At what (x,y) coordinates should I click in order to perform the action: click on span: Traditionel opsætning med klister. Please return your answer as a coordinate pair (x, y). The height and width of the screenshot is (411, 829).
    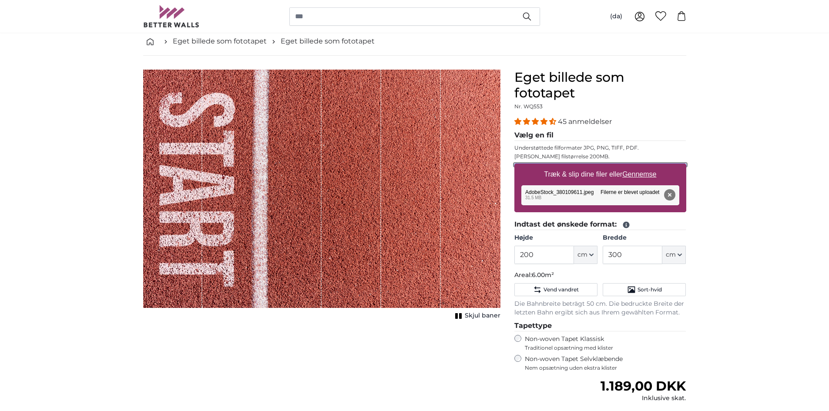
    Looking at the image, I should click on (605, 348).